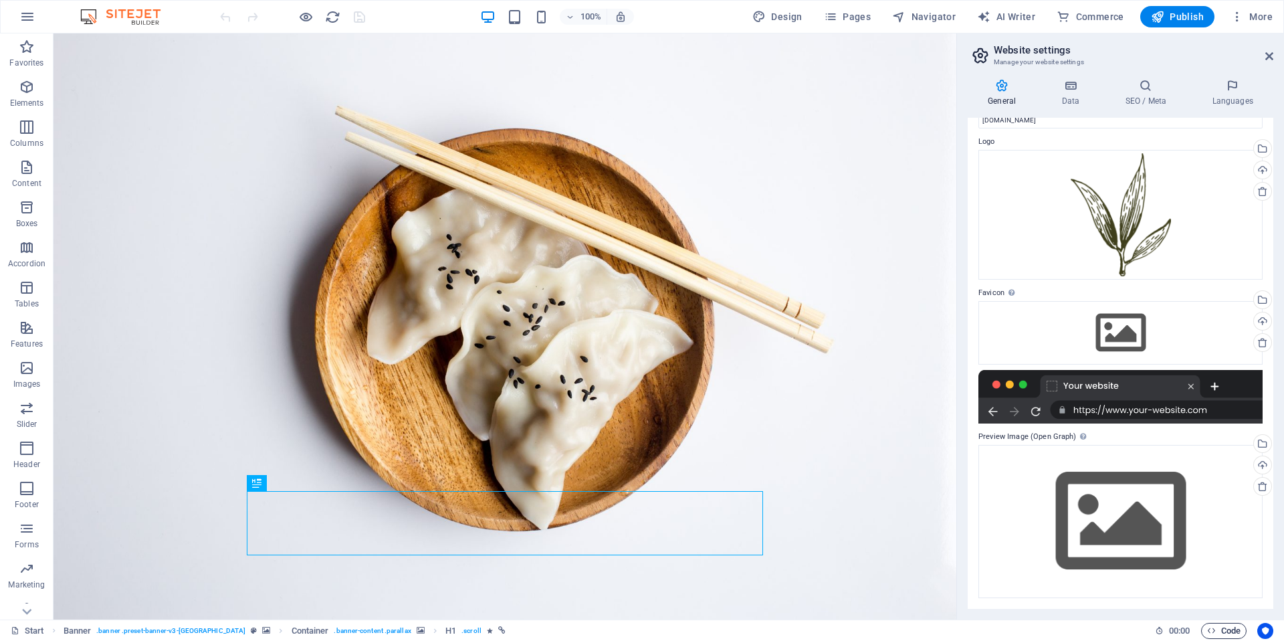  What do you see at coordinates (583, 17) in the screenshot?
I see `button: 100%` at bounding box center [583, 17].